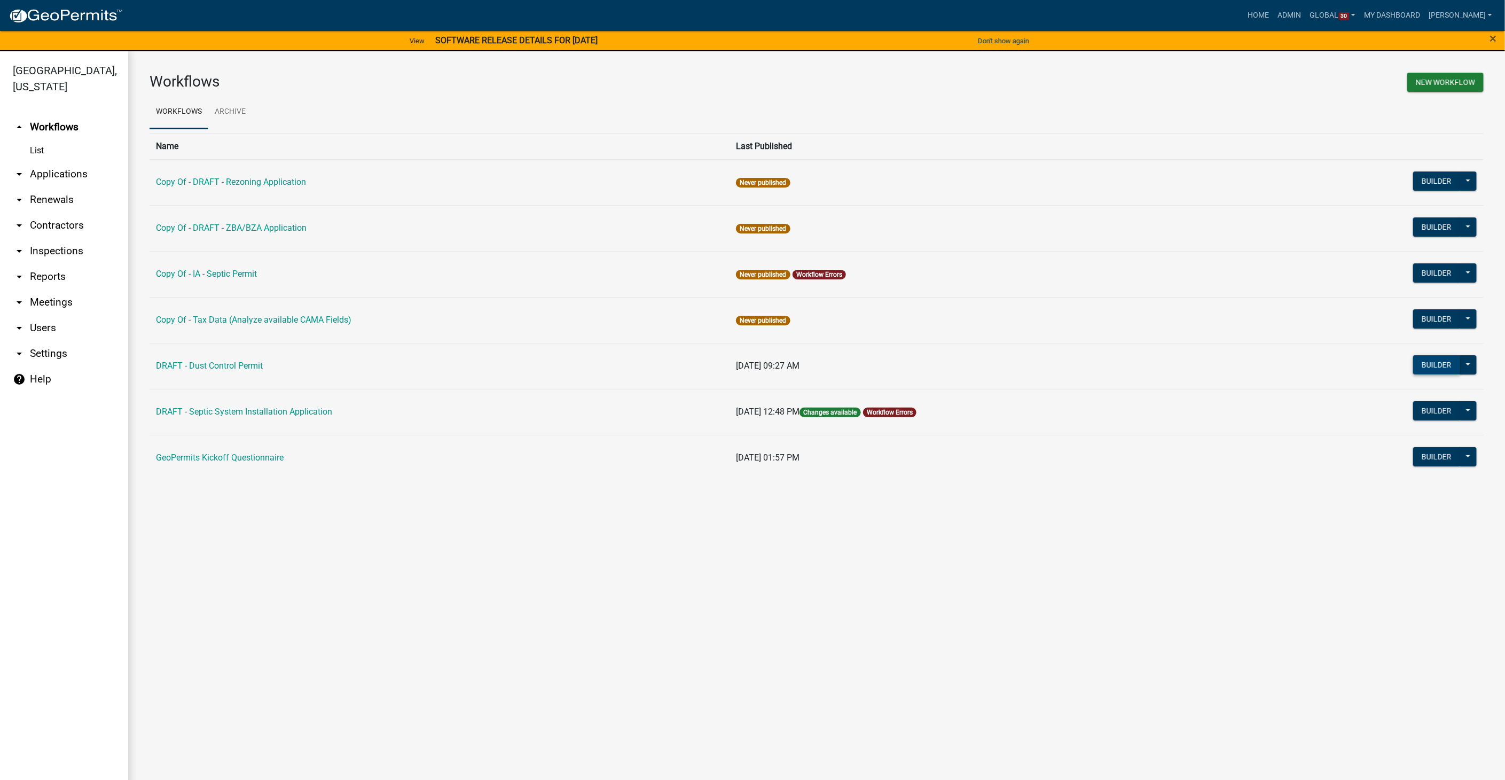 Image resolution: width=1505 pixels, height=780 pixels. What do you see at coordinates (830, 412) in the screenshot?
I see `span: Changes available` at bounding box center [830, 412].